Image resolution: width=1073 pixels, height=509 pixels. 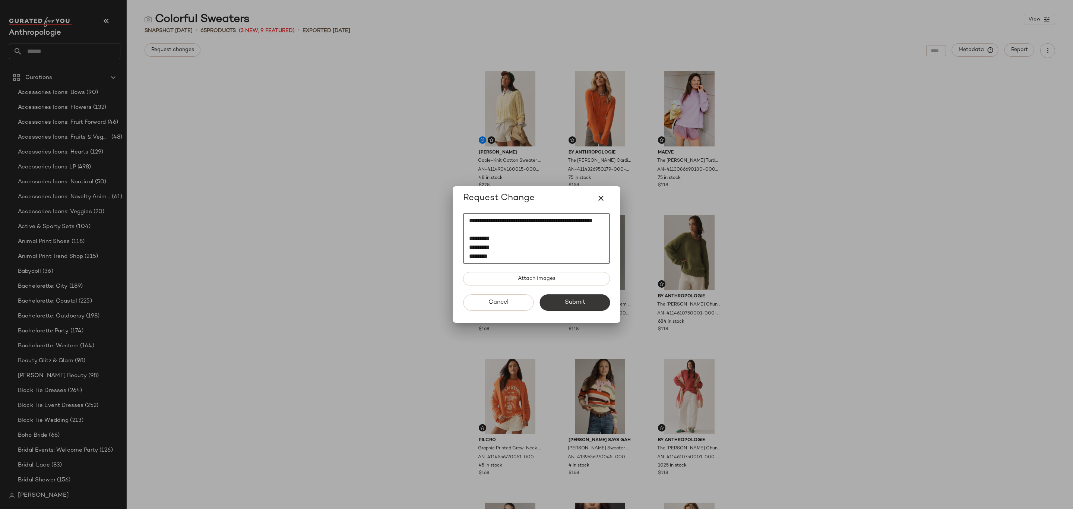 What do you see at coordinates (537, 279) in the screenshot?
I see `span: Attach images` at bounding box center [537, 279].